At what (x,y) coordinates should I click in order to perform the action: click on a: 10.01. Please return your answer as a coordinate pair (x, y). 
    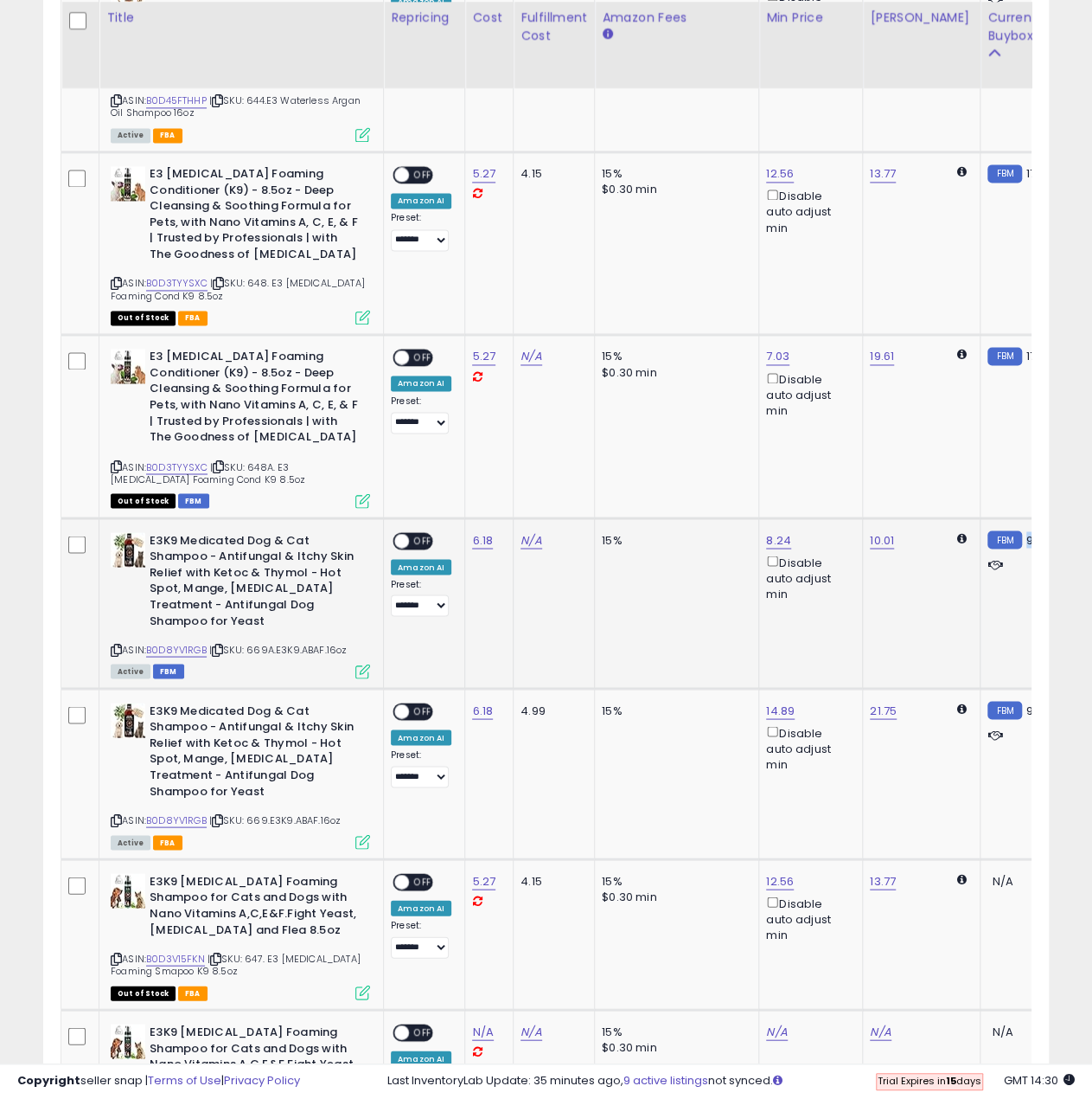
    Looking at the image, I should click on (882, 540).